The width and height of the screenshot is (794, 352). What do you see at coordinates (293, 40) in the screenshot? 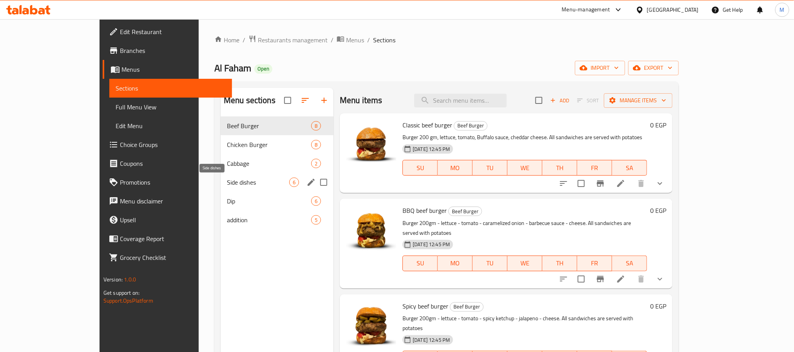
I see `span: Restaurants management` at bounding box center [293, 40].